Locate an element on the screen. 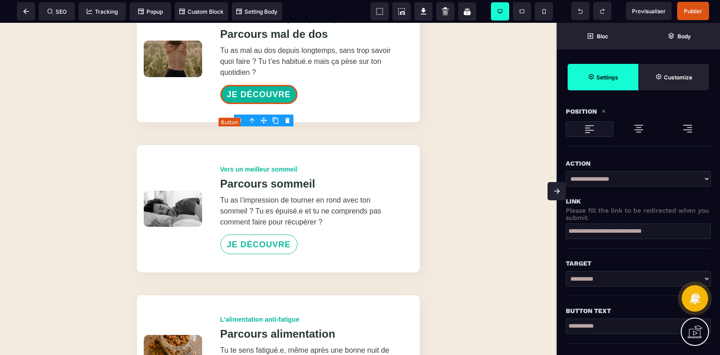 The height and width of the screenshot is (355, 720). text: L’alimentation anti-fatigue is located at coordinates (317, 297).